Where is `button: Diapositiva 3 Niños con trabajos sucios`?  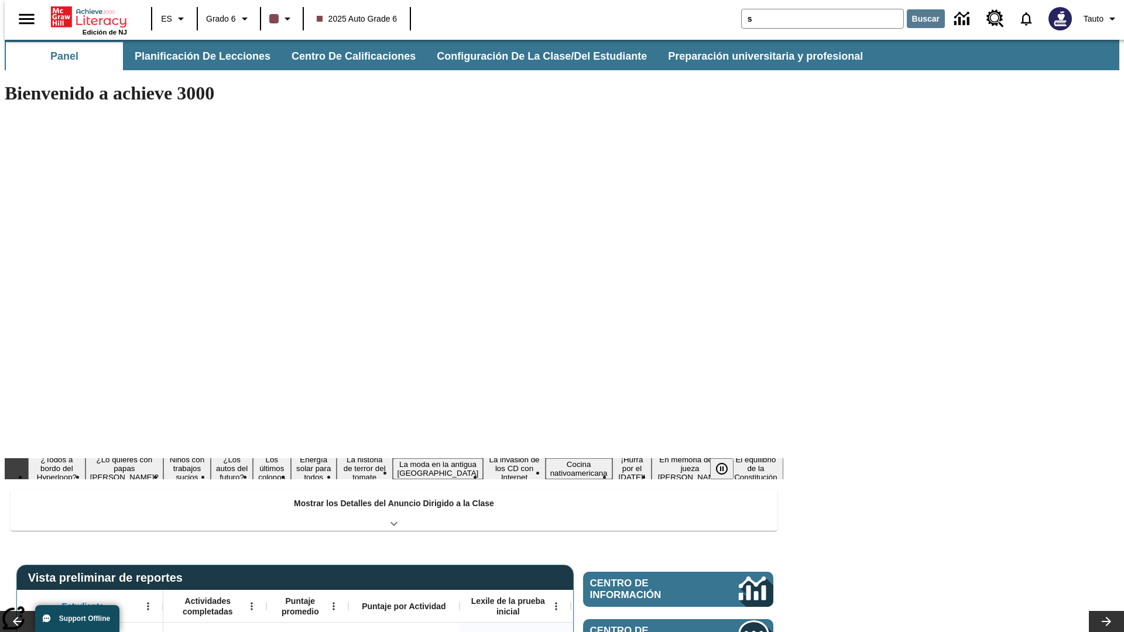 button: Diapositiva 3 Niños con trabajos sucios is located at coordinates (187, 468).